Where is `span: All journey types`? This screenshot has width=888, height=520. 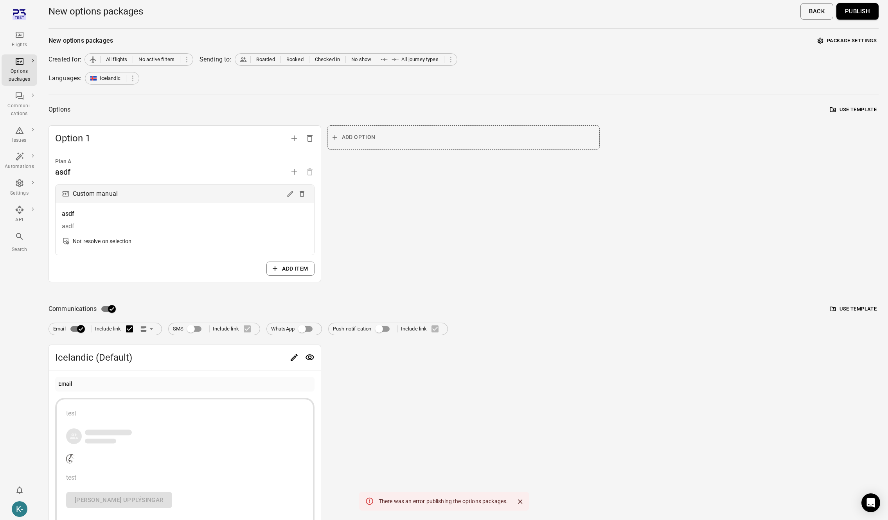
span: All journey types is located at coordinates (420, 59).